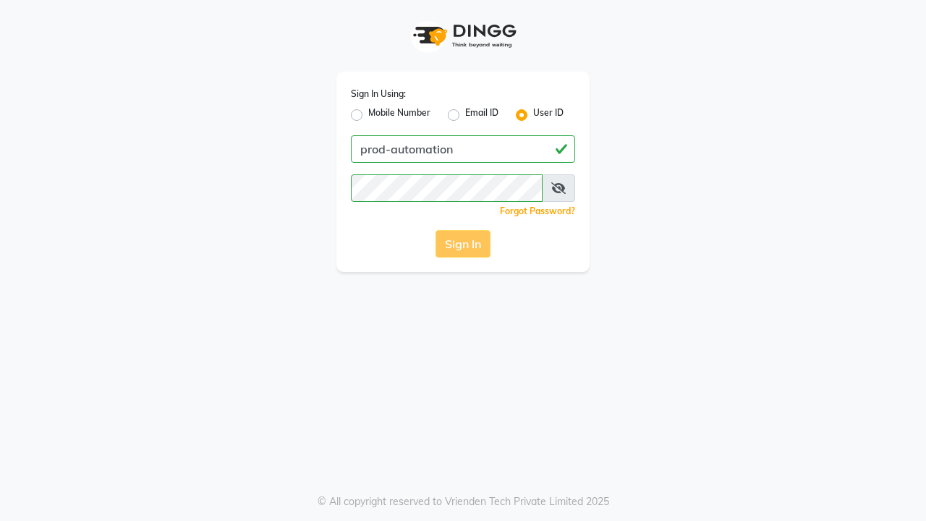 Image resolution: width=926 pixels, height=521 pixels. Describe the element at coordinates (548, 115) in the screenshot. I see `label: User ID` at that location.